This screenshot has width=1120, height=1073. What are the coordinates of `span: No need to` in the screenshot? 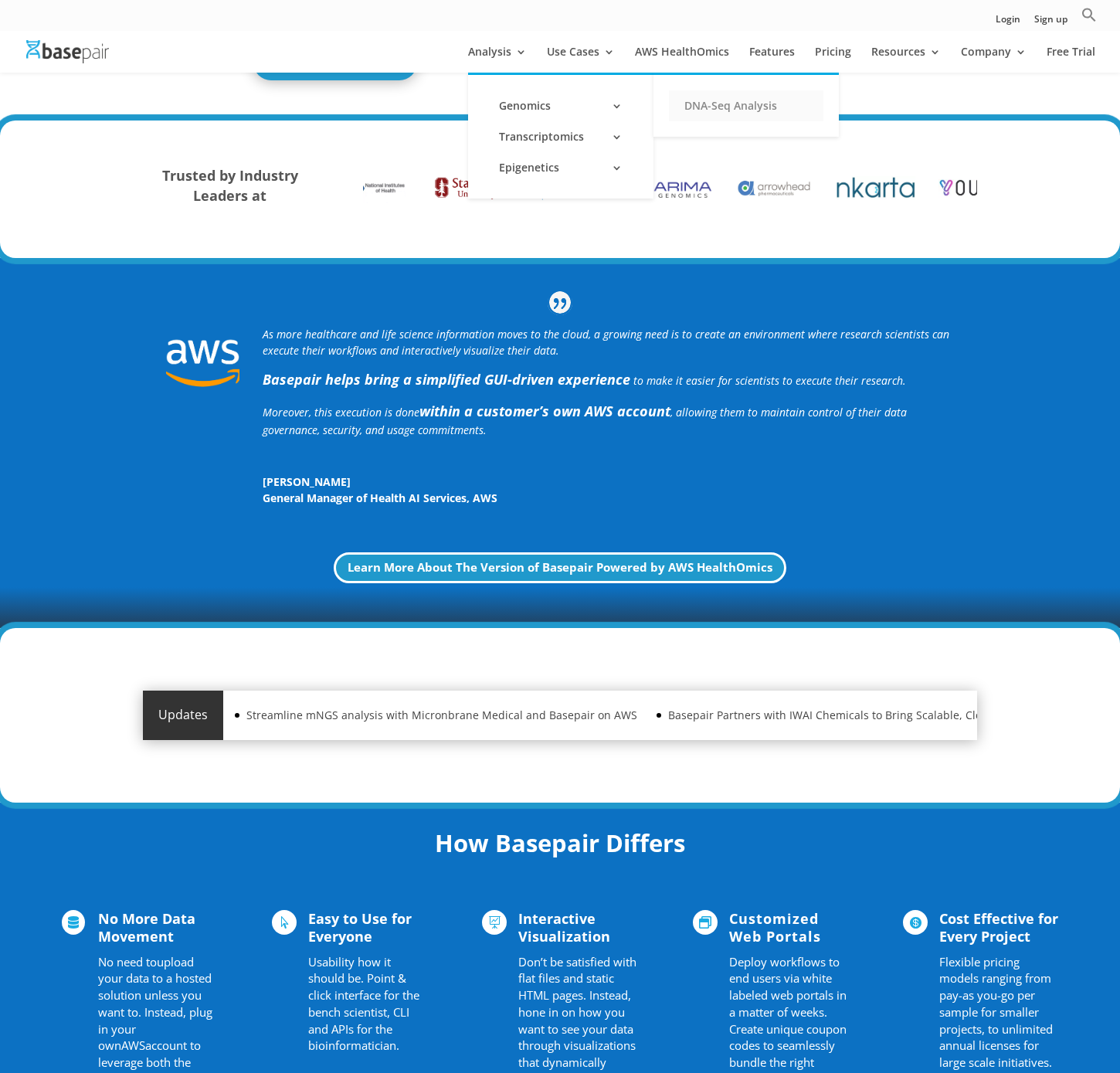 It's located at (127, 961).